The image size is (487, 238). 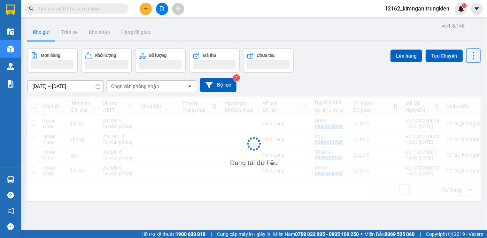 I want to click on span: Hỗ trợ kỹ thuật:, so click(x=174, y=234).